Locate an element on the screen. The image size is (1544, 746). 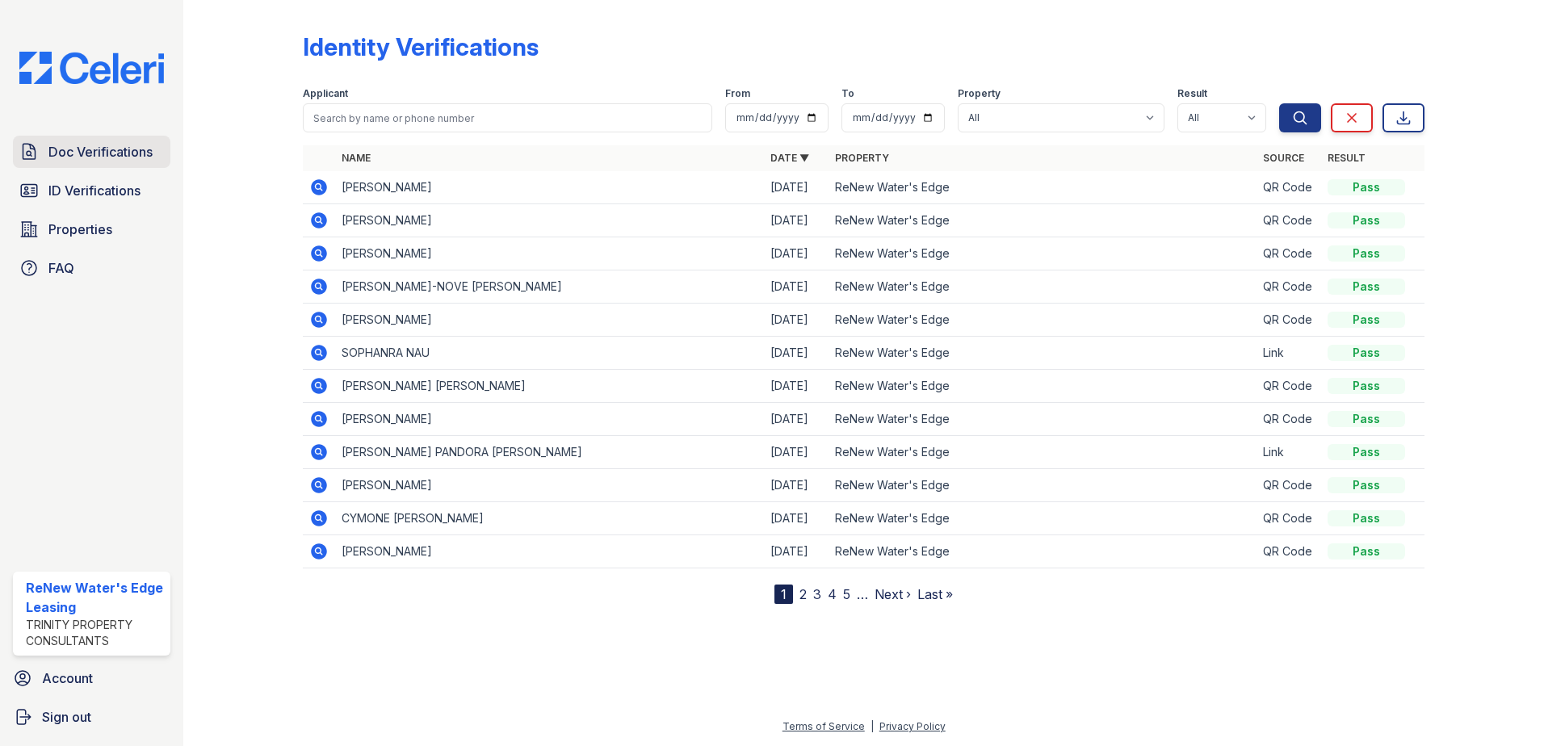
a: Property is located at coordinates (862, 157).